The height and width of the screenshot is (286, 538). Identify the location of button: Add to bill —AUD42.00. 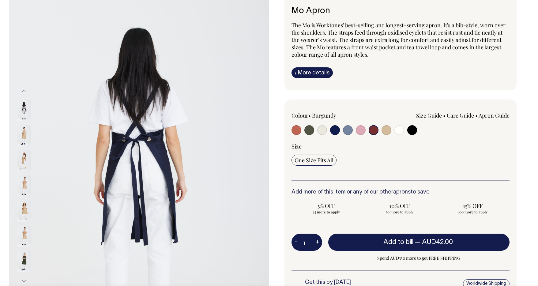
(419, 242).